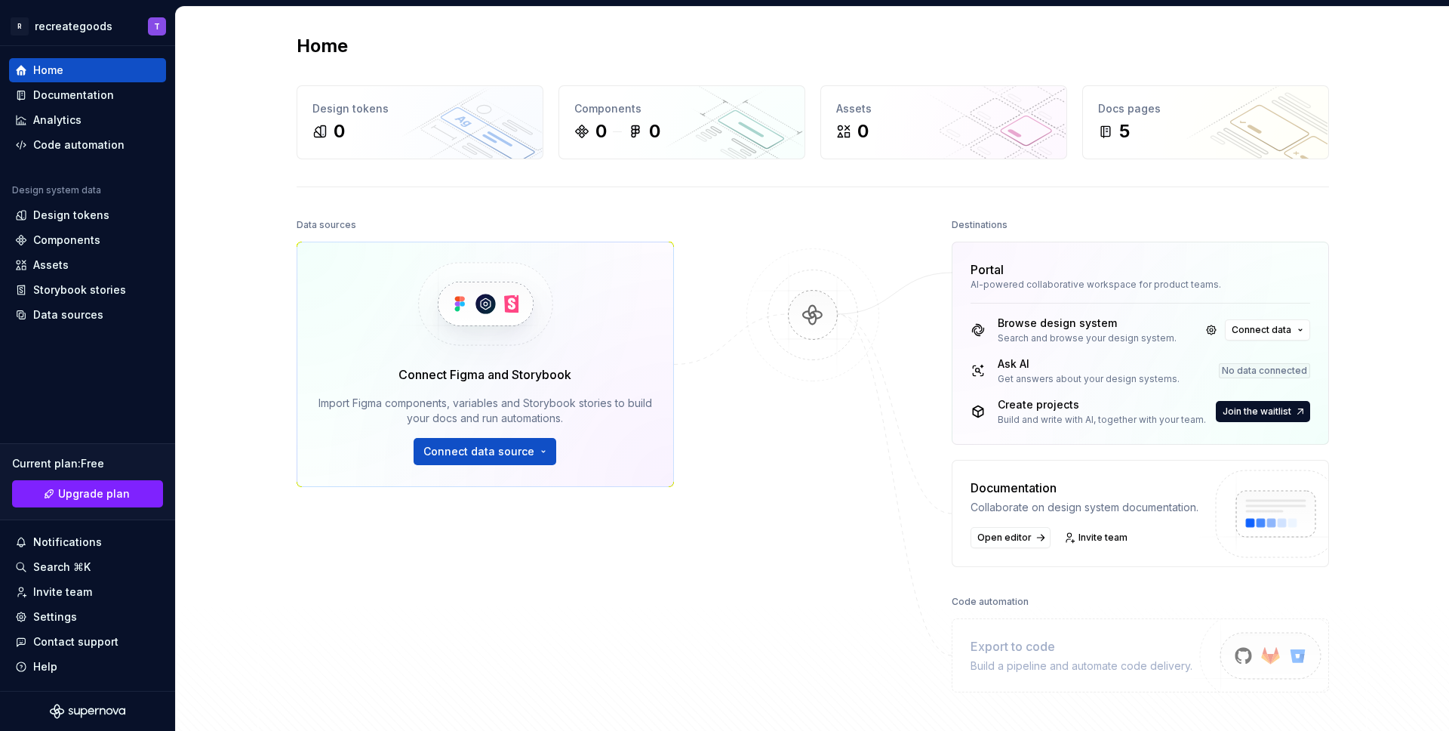  What do you see at coordinates (88, 215) in the screenshot?
I see `a: Design tokens` at bounding box center [88, 215].